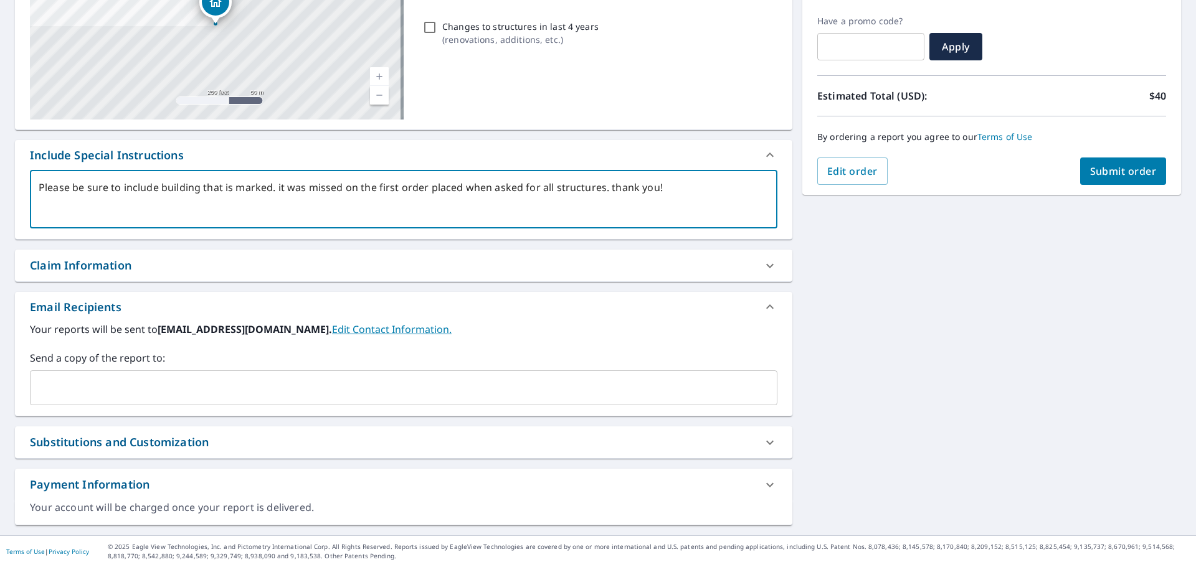  What do you see at coordinates (991, 137) in the screenshot?
I see `p: By ordering a report you agree to our` at bounding box center [991, 137].